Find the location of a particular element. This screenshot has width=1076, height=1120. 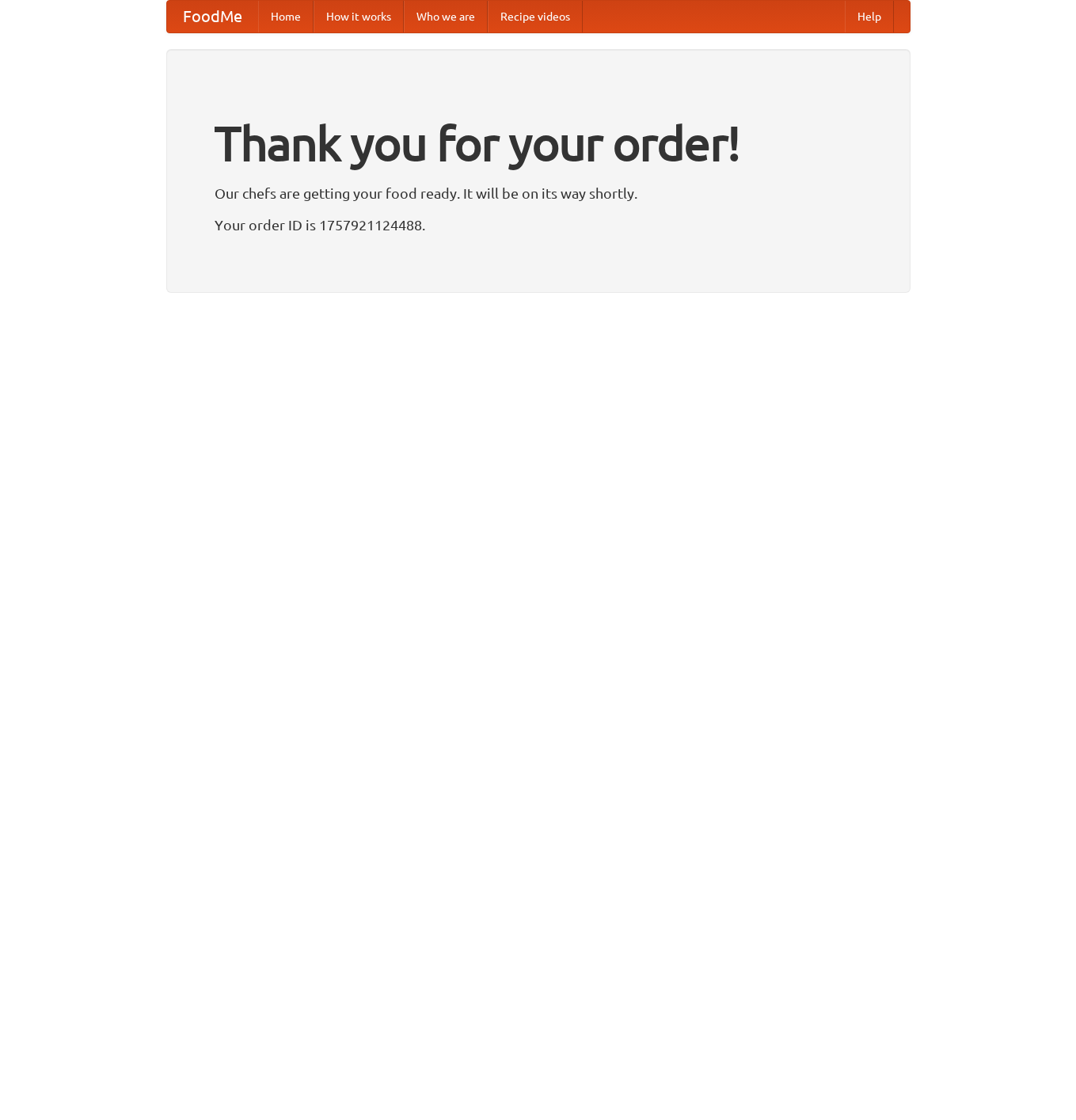

a: How it works is located at coordinates (359, 17).